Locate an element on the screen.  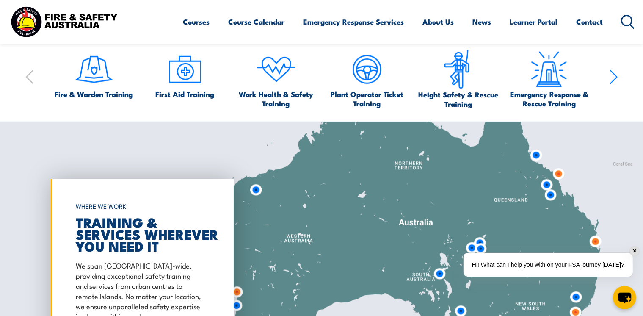
span: Fire & Warden Training is located at coordinates (94, 94).